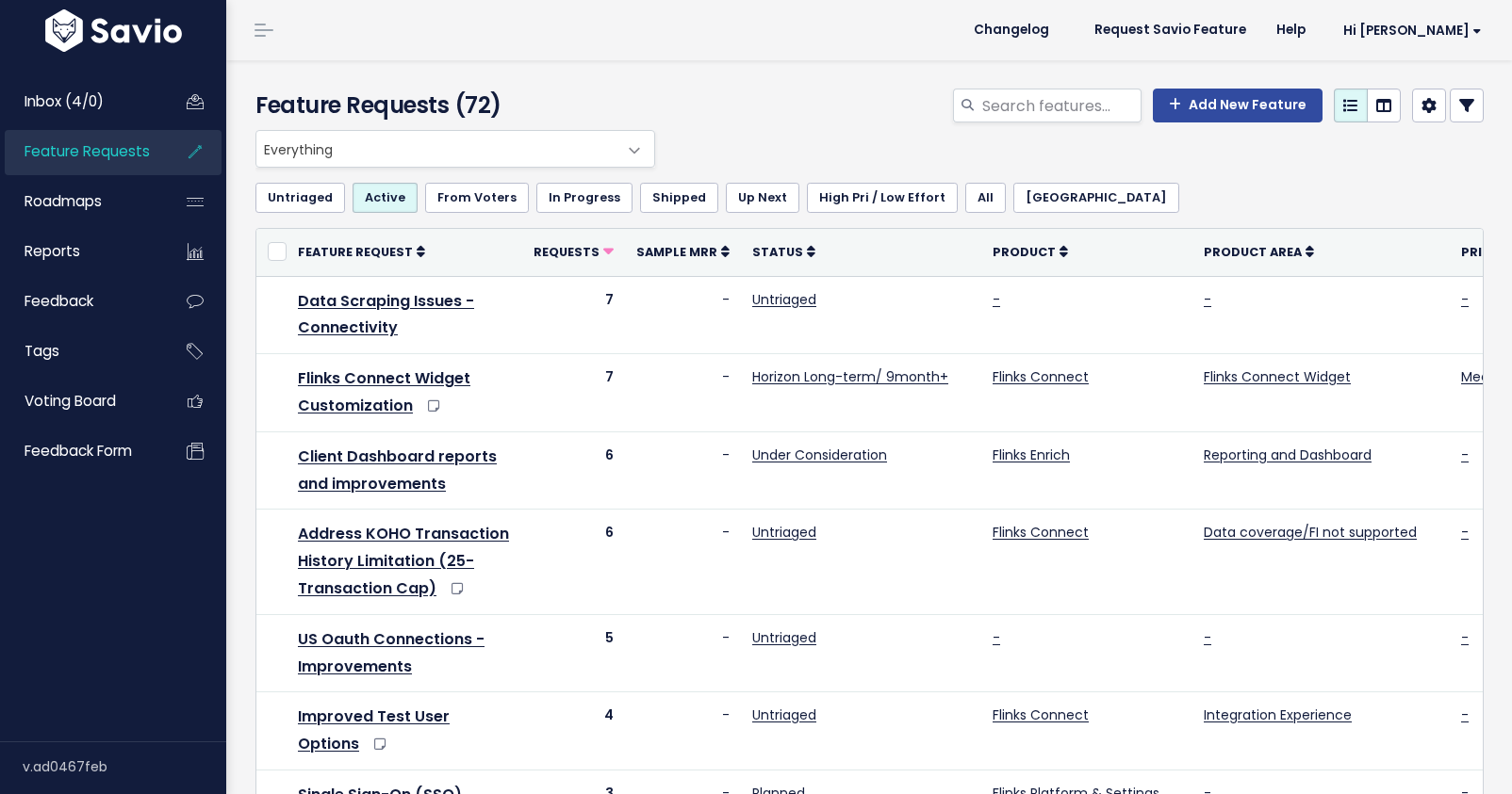  What do you see at coordinates (1258, 251) in the screenshot?
I see `a: Product Area` at bounding box center [1258, 251].